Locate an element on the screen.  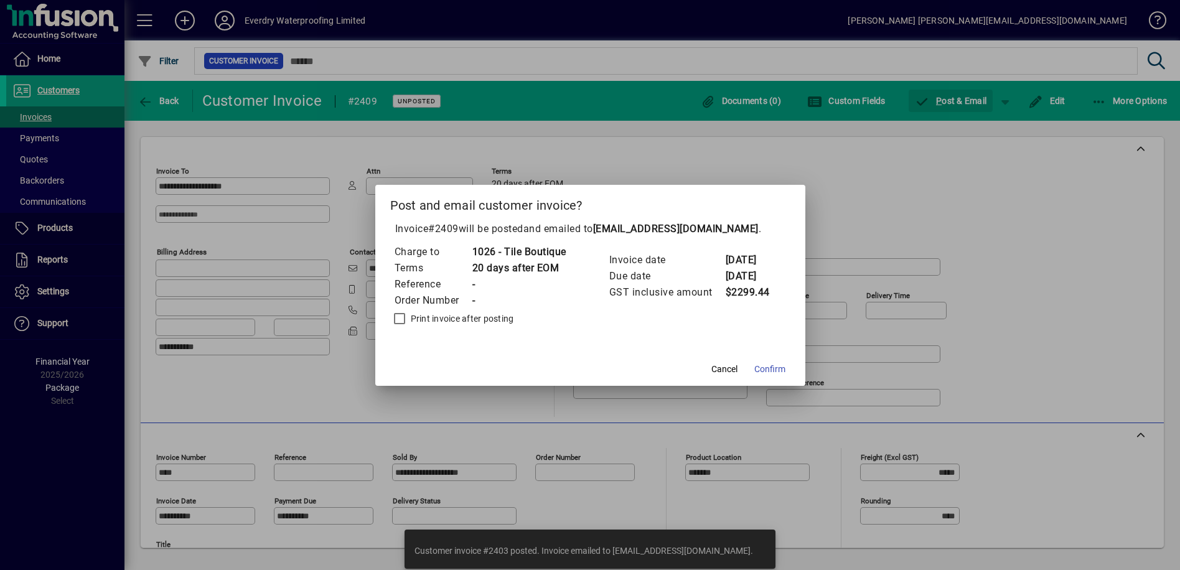
td: 20 days after EOM is located at coordinates (519, 268).